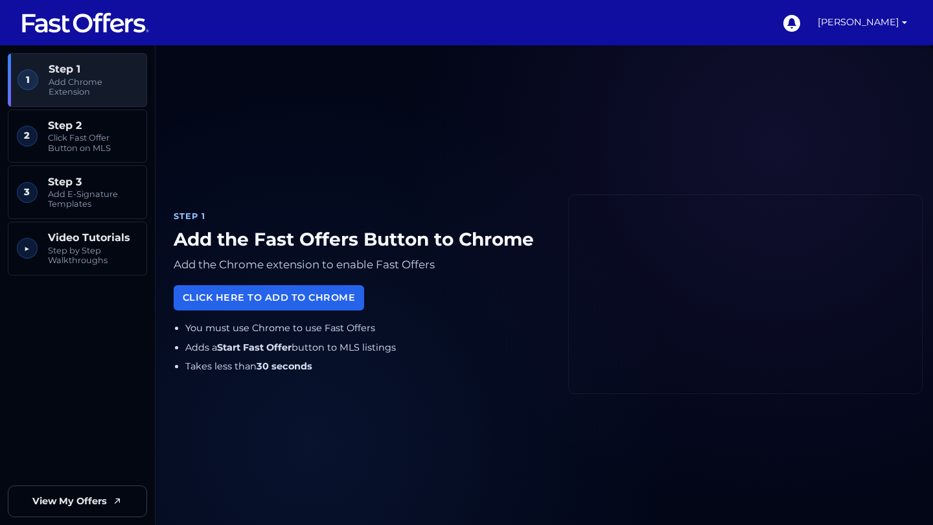  I want to click on a: 1 Step 1 Add Chrome Extension, so click(77, 80).